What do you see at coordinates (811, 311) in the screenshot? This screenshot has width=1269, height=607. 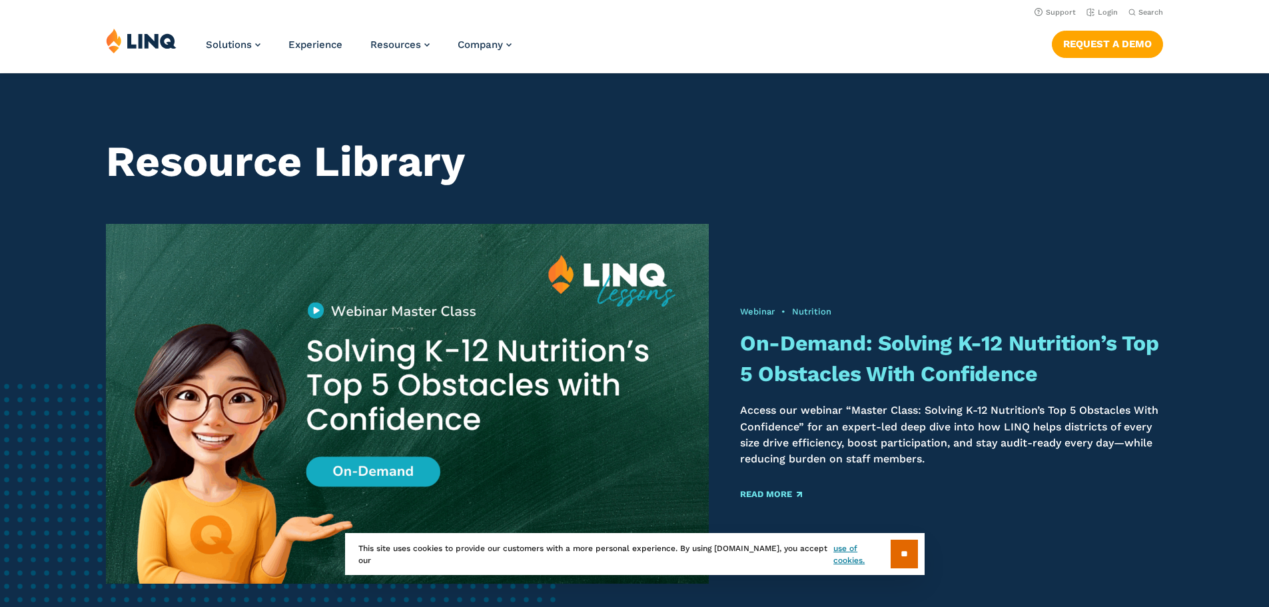 I see `a: Nutrition` at bounding box center [811, 311].